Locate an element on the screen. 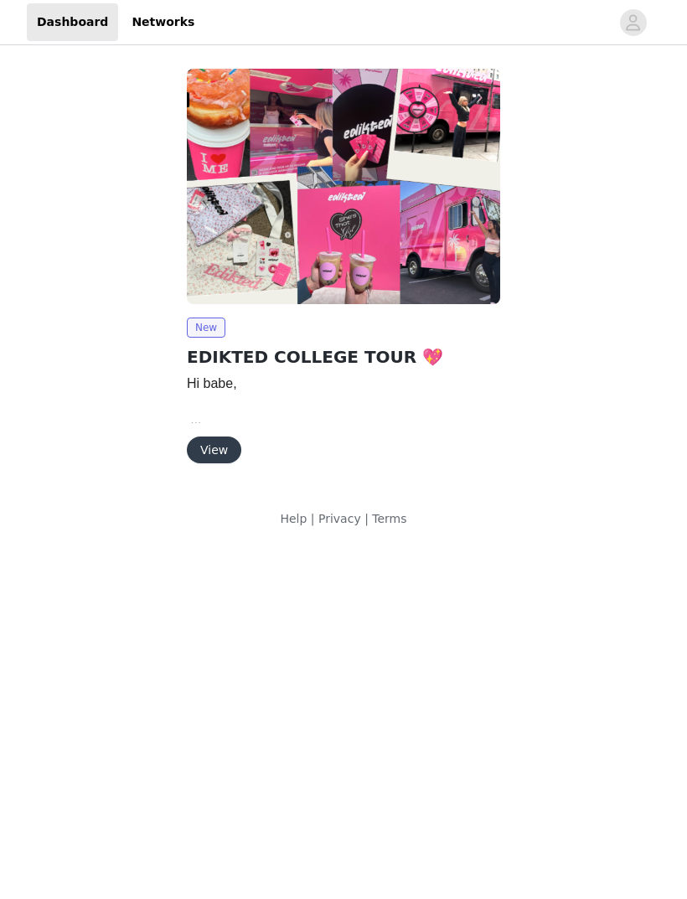  a: View is located at coordinates (214, 450).